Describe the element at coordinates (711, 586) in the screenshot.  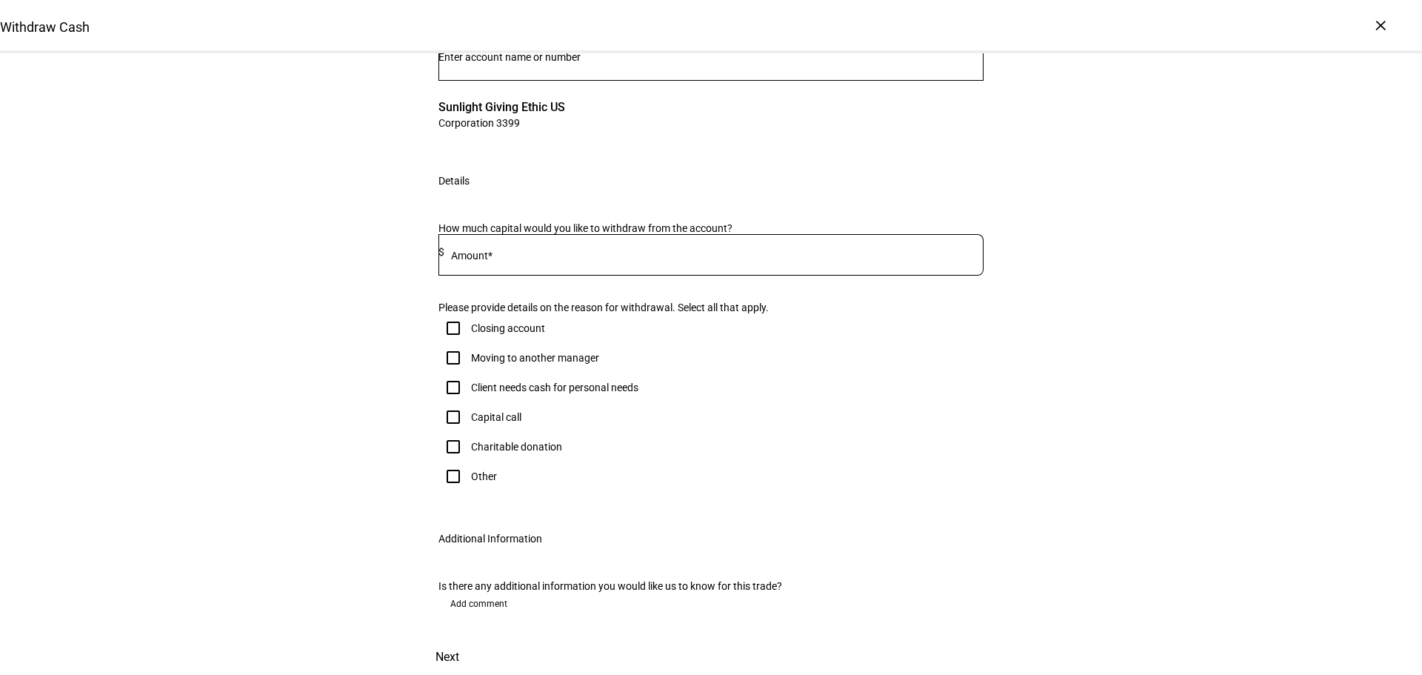
I see `div: Is there any additional information you would like us to know for this trade?` at that location.